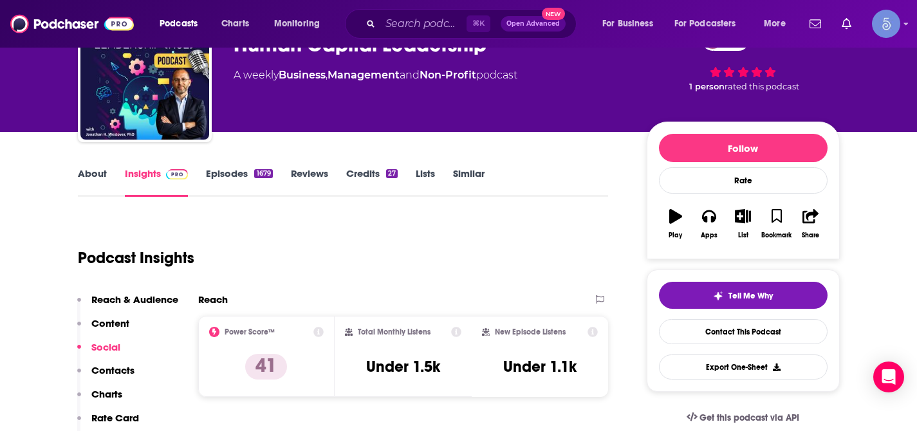 The width and height of the screenshot is (917, 431). Describe the element at coordinates (98, 353) in the screenshot. I see `button: Social` at that location.